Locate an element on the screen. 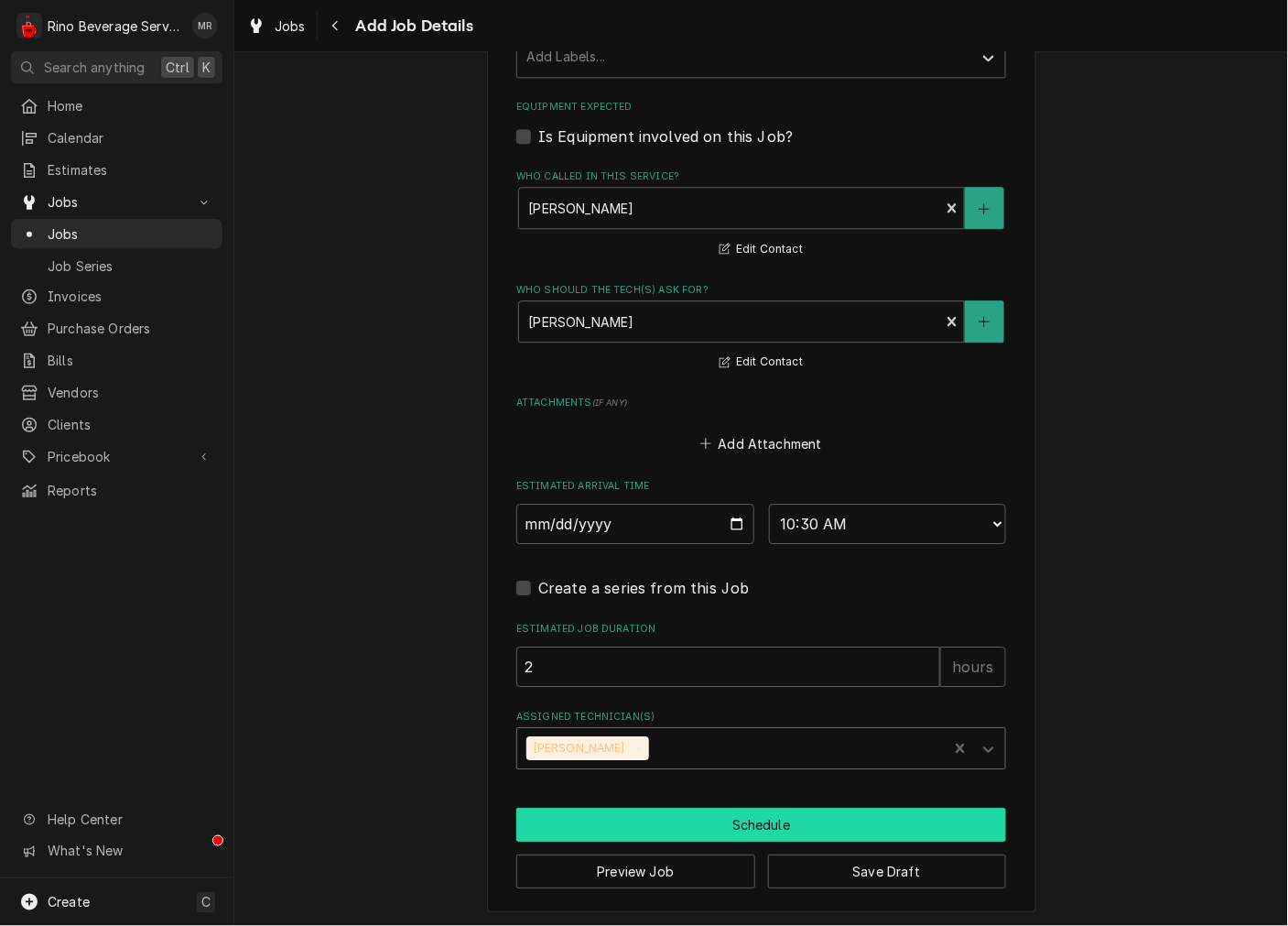 The image size is (1288, 926). span: Search anything is located at coordinates (95, 66).